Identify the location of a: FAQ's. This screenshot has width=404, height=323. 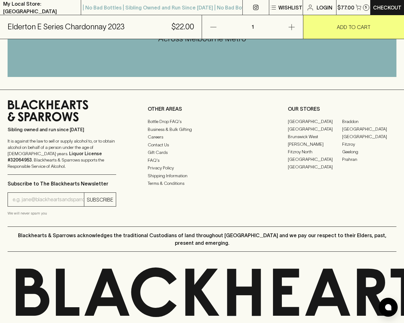
(202, 160).